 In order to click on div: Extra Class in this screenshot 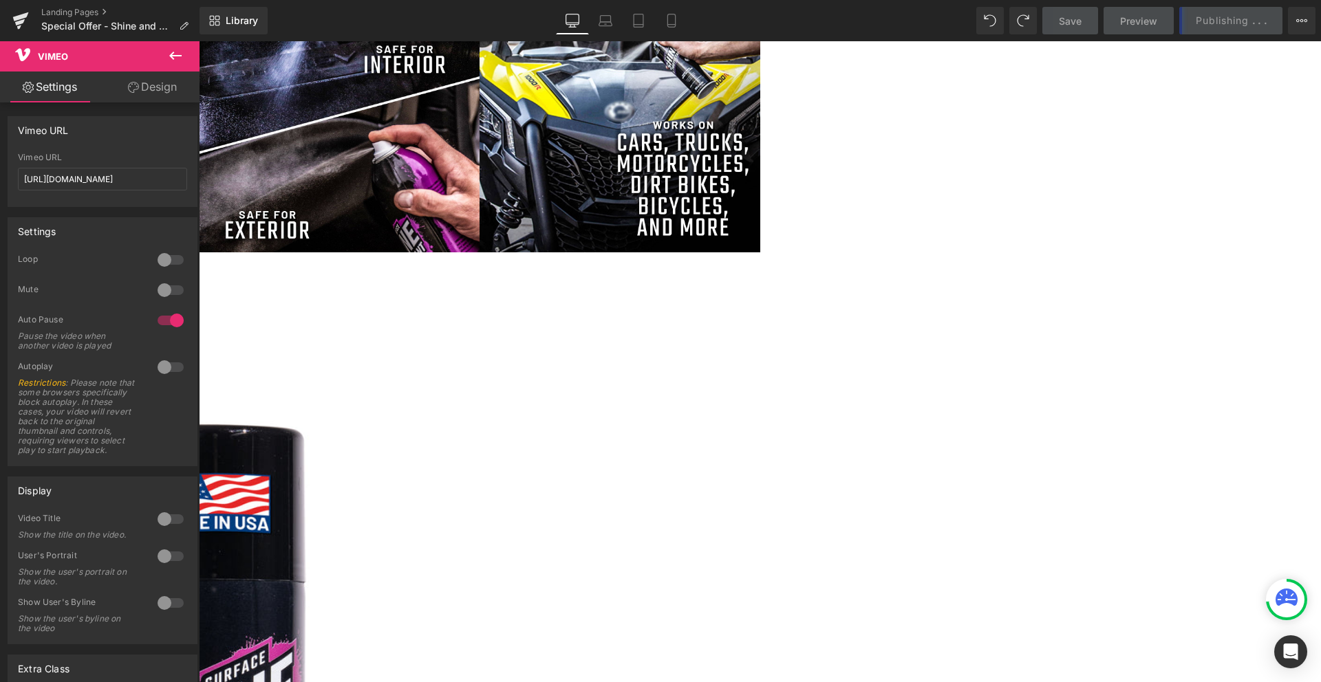, I will do `click(43, 665)`.